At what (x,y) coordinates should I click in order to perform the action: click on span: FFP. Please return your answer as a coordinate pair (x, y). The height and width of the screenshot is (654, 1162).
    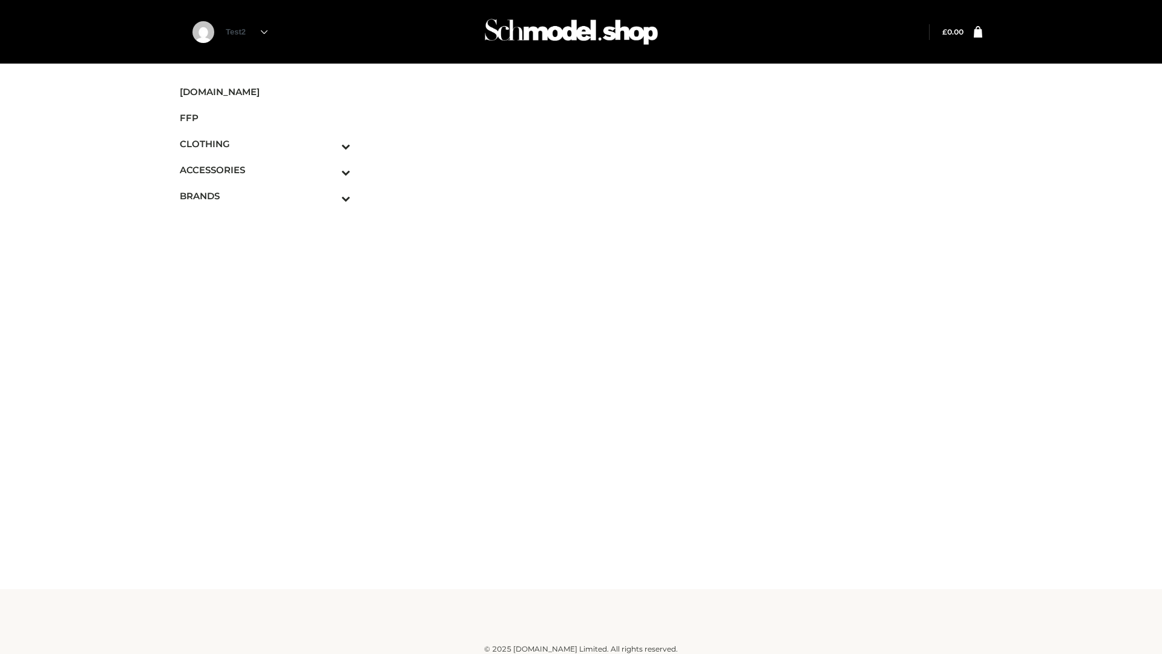
    Looking at the image, I should click on (265, 117).